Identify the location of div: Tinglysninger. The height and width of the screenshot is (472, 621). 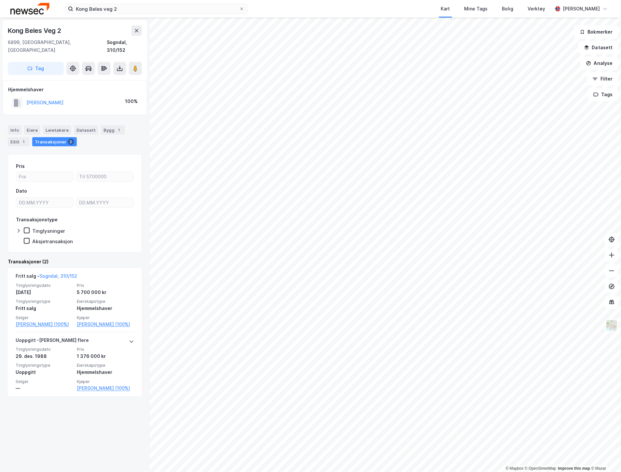
(49, 231).